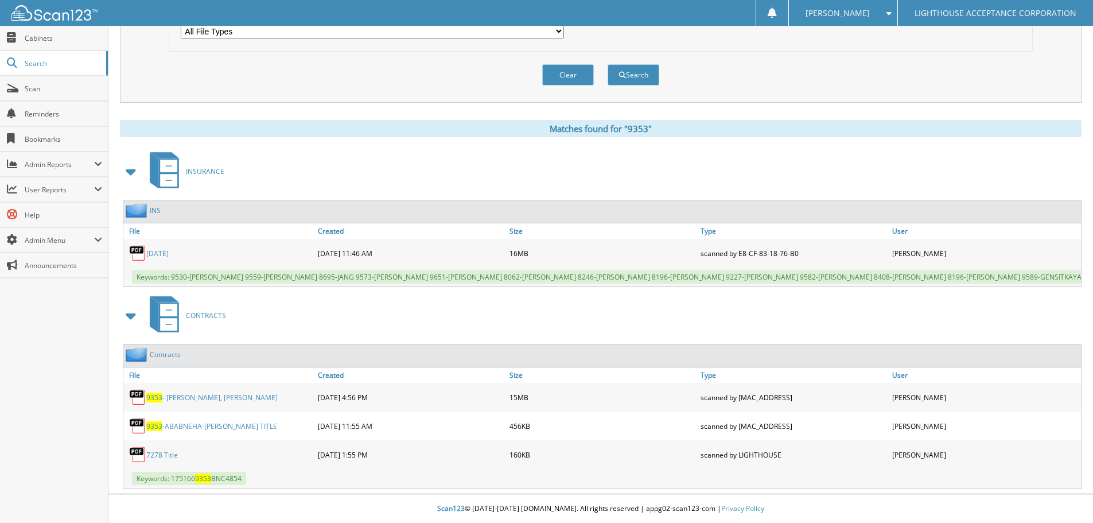  Describe the element at coordinates (55, 13) in the screenshot. I see `img: scan123-logo-white.svg` at that location.